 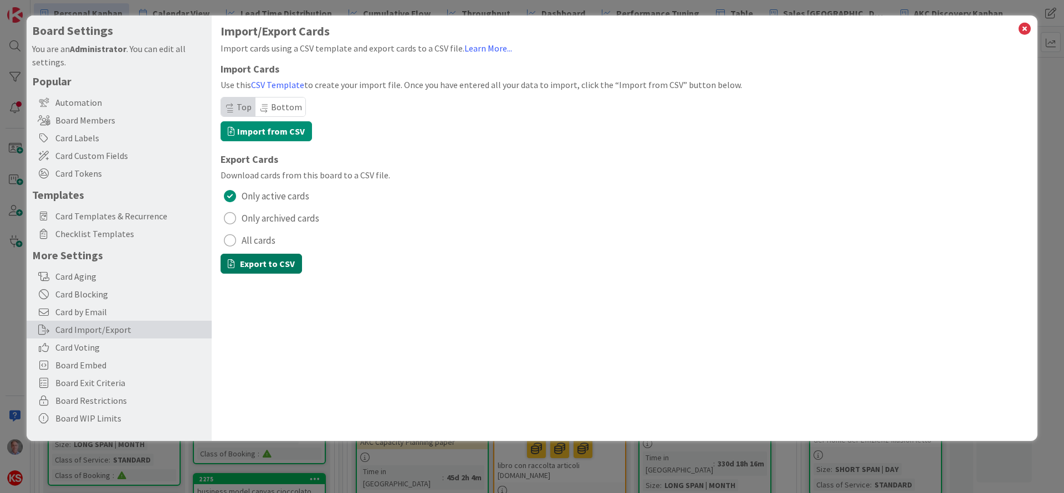 What do you see at coordinates (131, 173) in the screenshot?
I see `span: Card Tokens` at bounding box center [131, 173].